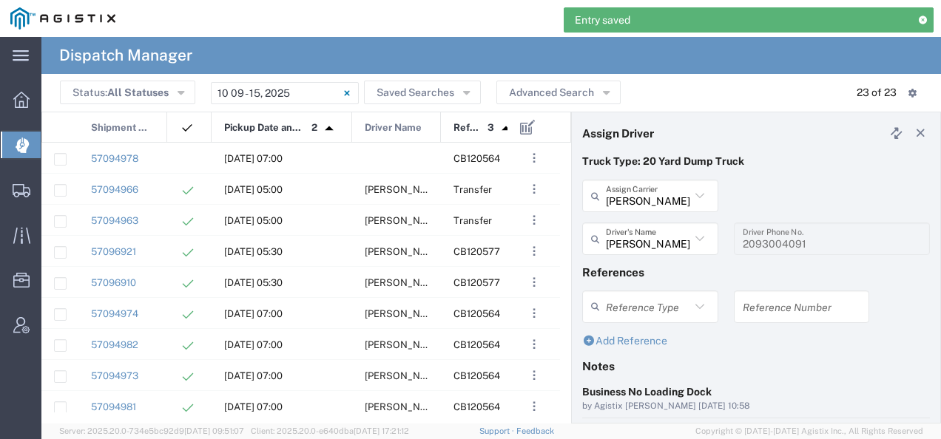  What do you see at coordinates (330, 431) in the screenshot?
I see `span: Client: 2025.20.0-e640dba` at bounding box center [330, 431].